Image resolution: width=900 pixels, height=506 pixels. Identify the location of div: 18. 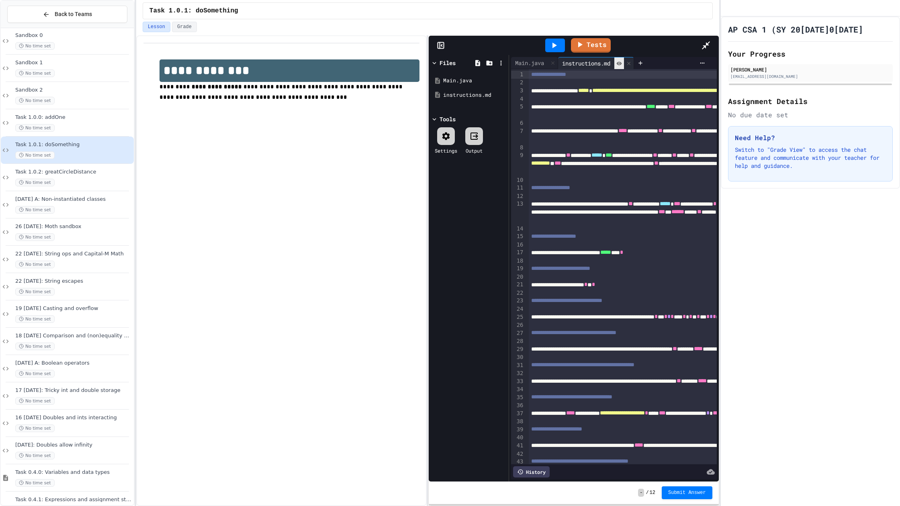
(518, 261).